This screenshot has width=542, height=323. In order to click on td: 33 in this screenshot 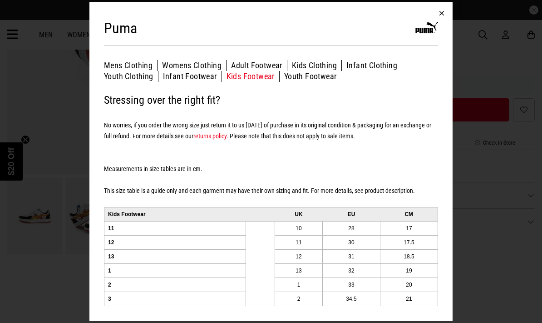, I will do `click(351, 284)`.